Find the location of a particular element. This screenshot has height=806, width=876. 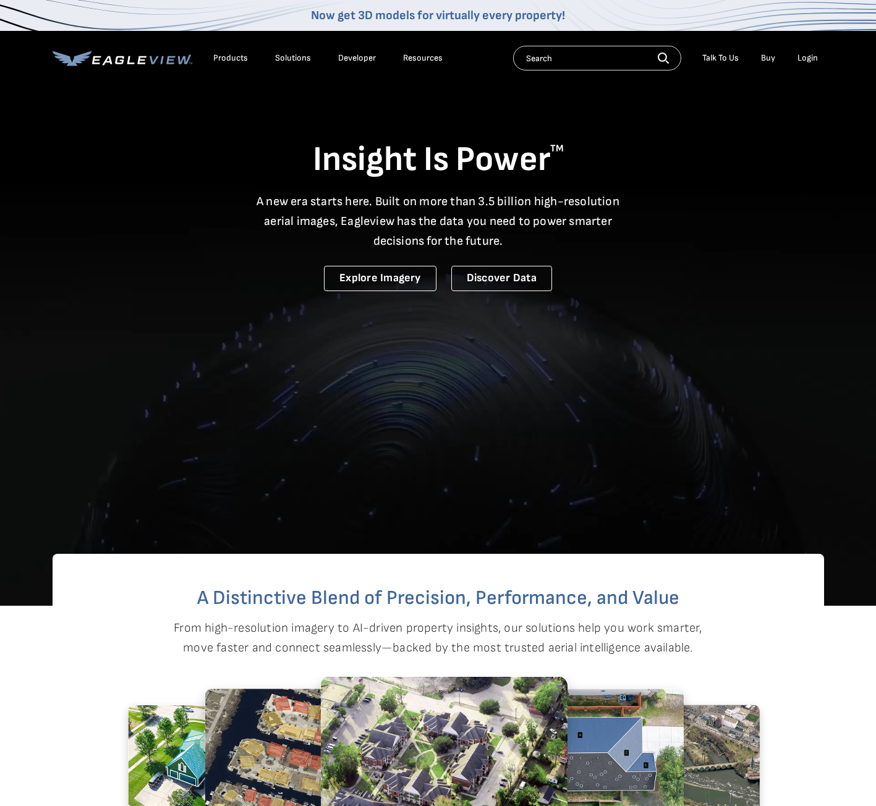

a: Developer is located at coordinates (357, 58).